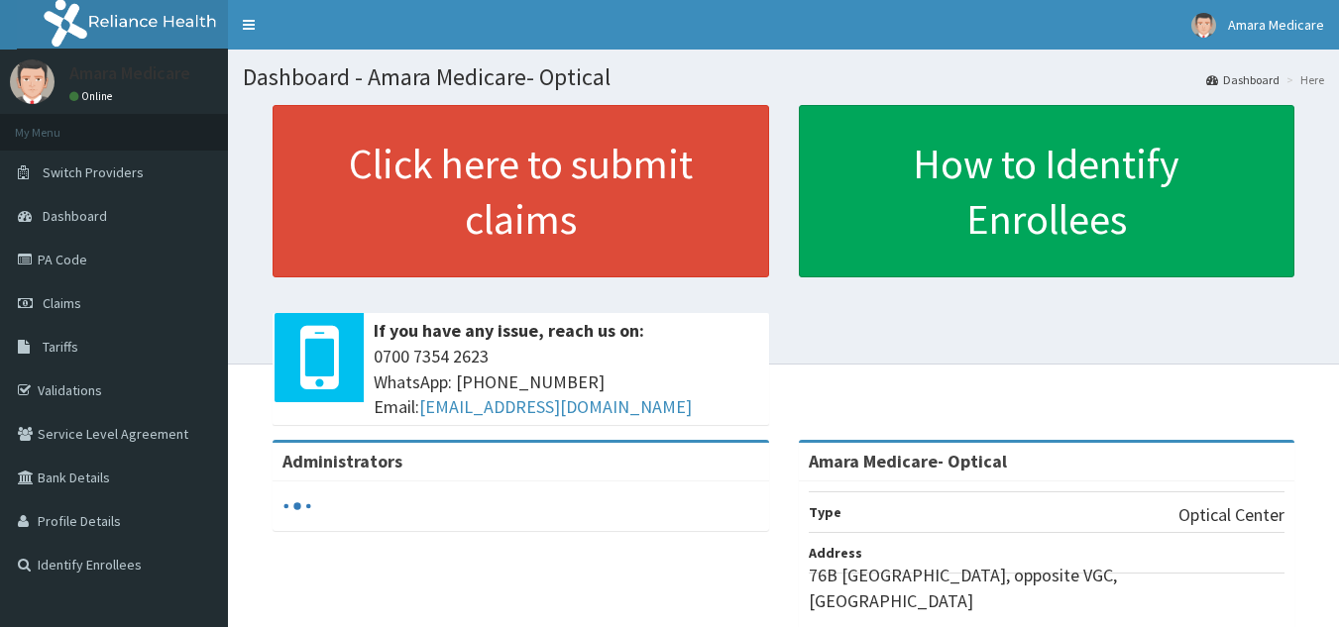 The image size is (1339, 627). Describe the element at coordinates (908, 461) in the screenshot. I see `strong: Amara Medicare- Optical` at that location.